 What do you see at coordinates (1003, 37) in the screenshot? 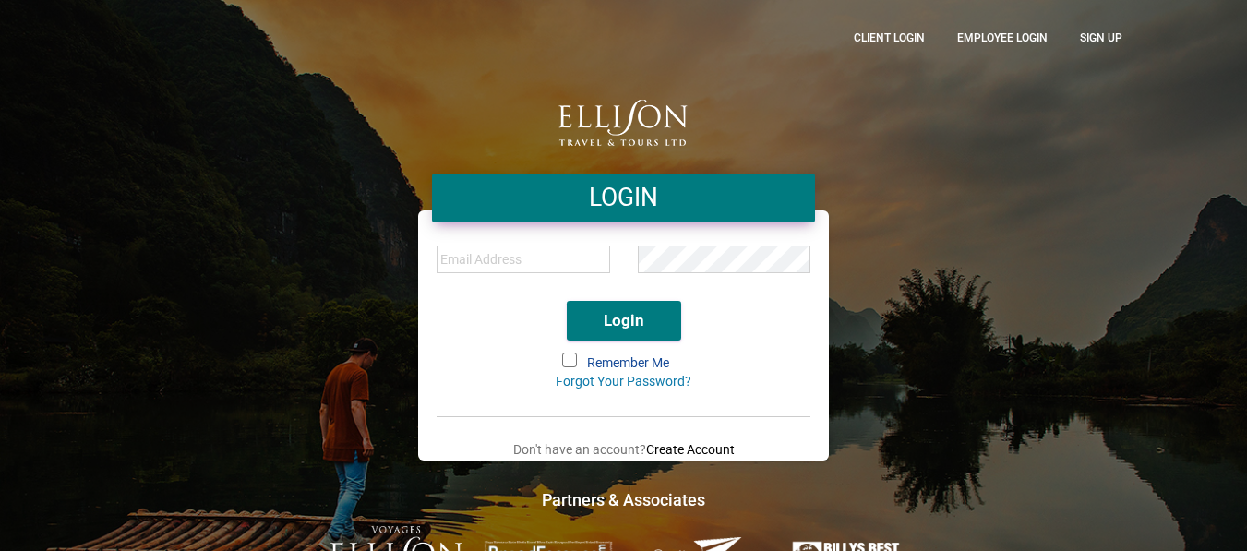
I see `a: Employee Login` at bounding box center [1003, 37].